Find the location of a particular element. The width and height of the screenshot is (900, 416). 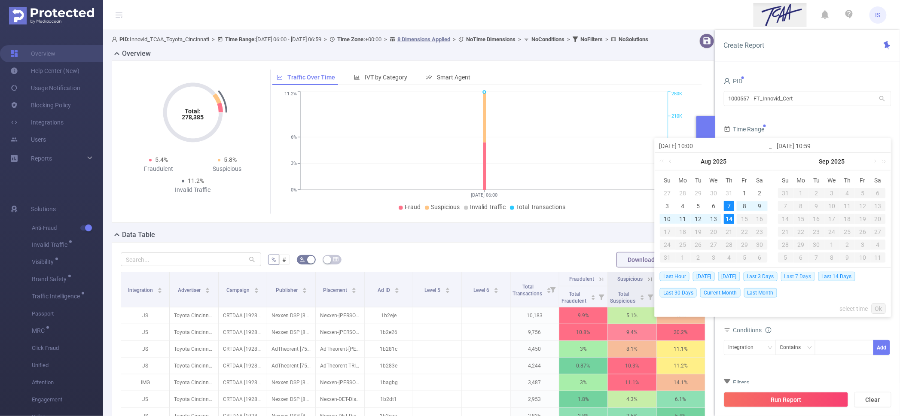

td: July 27, 2025 is located at coordinates (668, 193).